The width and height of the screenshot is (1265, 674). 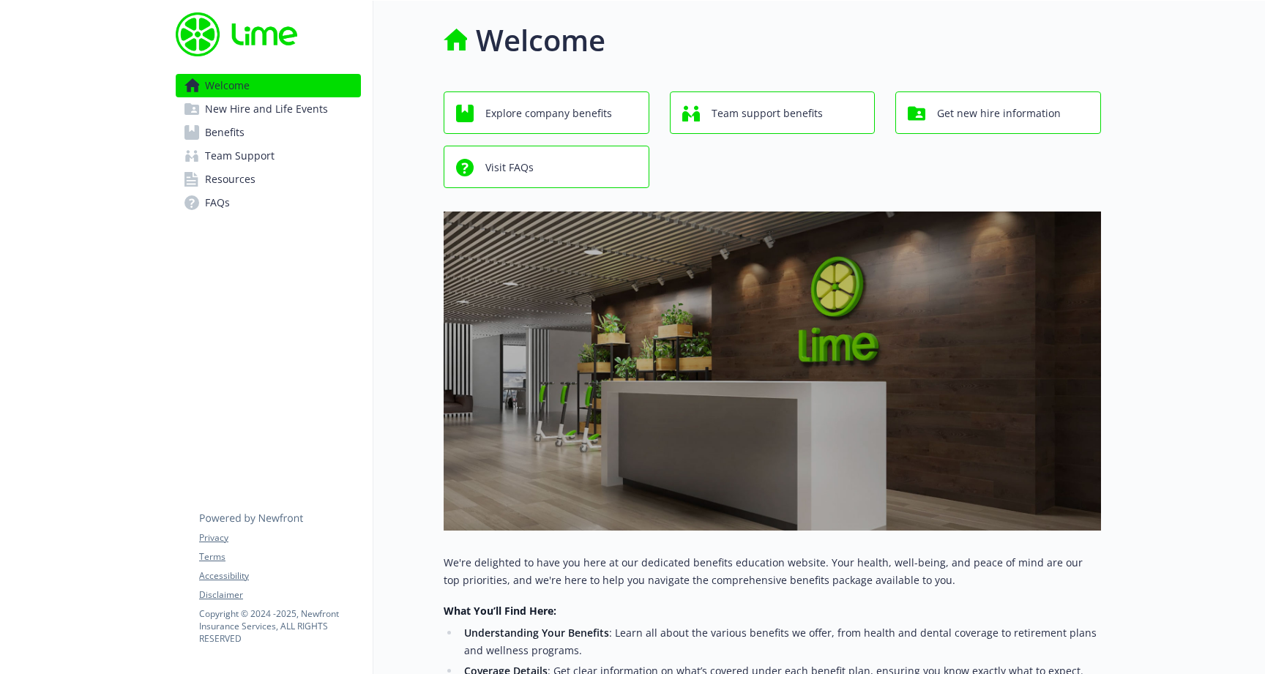 I want to click on p: We're delighted to have you here at our dedicated benefits education website. Your health, well-b..., so click(x=773, y=572).